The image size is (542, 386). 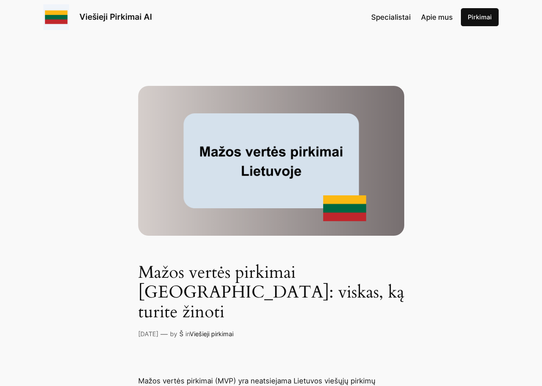 What do you see at coordinates (188, 334) in the screenshot?
I see `span: in` at bounding box center [188, 334].